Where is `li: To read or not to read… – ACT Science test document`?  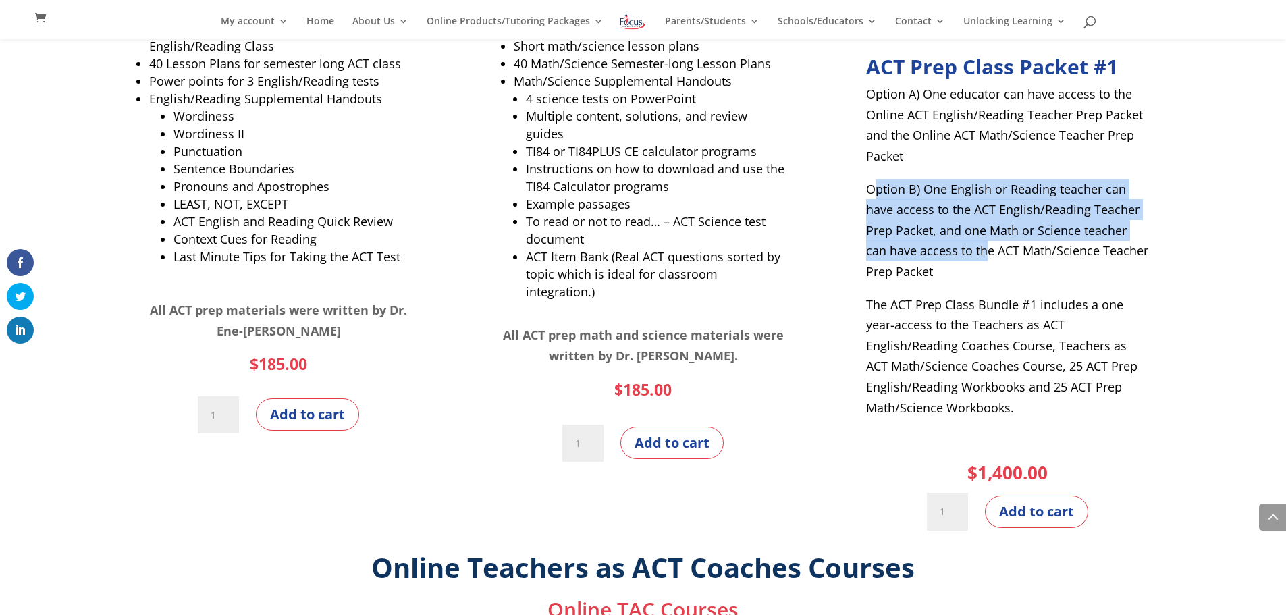 li: To read or not to read… – ACT Science test document is located at coordinates (655, 230).